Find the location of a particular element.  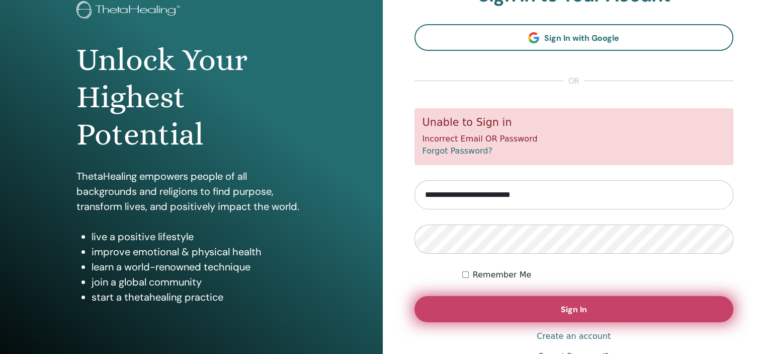

li: live a positive lifestyle is located at coordinates (199, 236).